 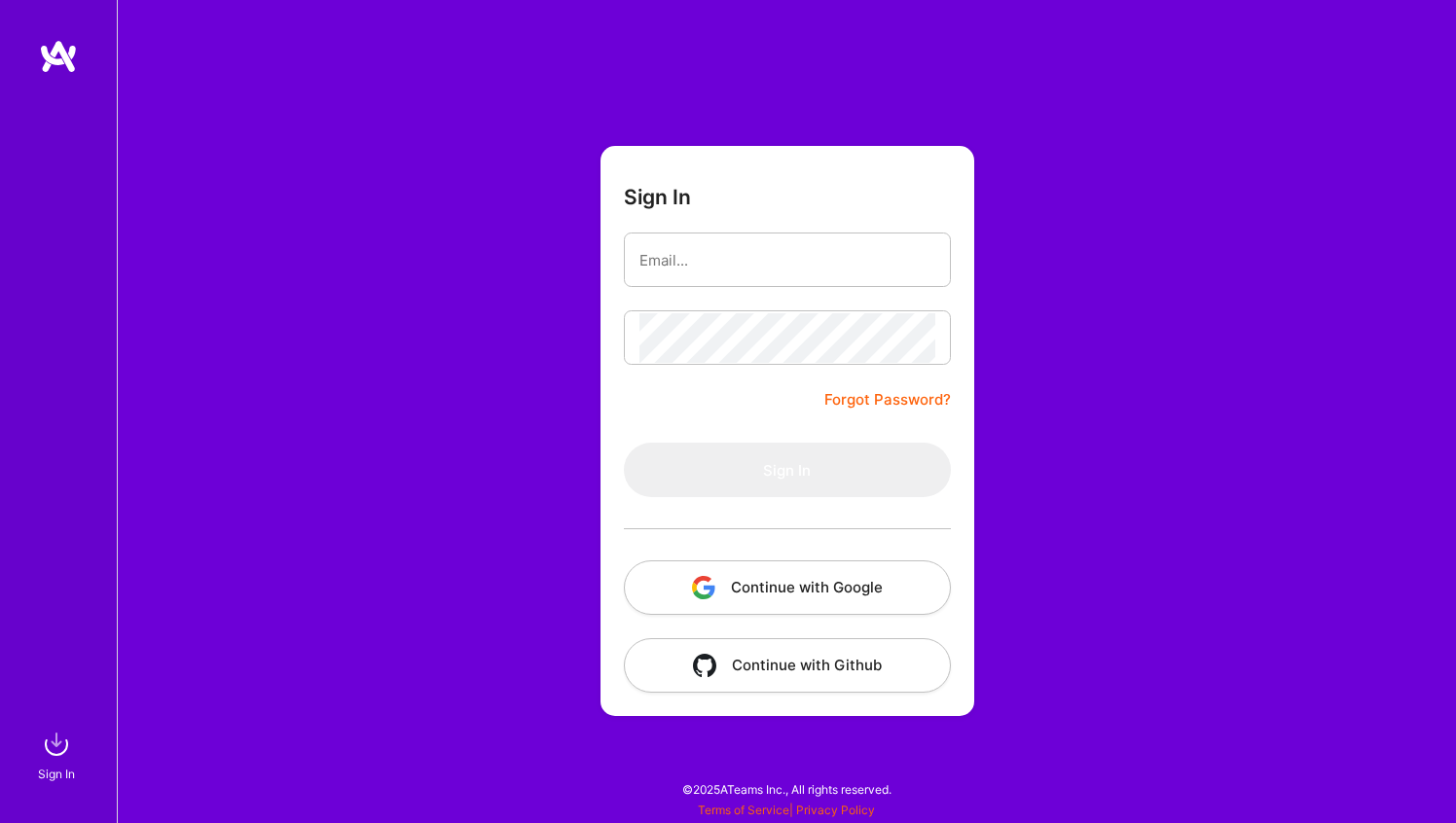 I want to click on img: sign in, so click(x=56, y=745).